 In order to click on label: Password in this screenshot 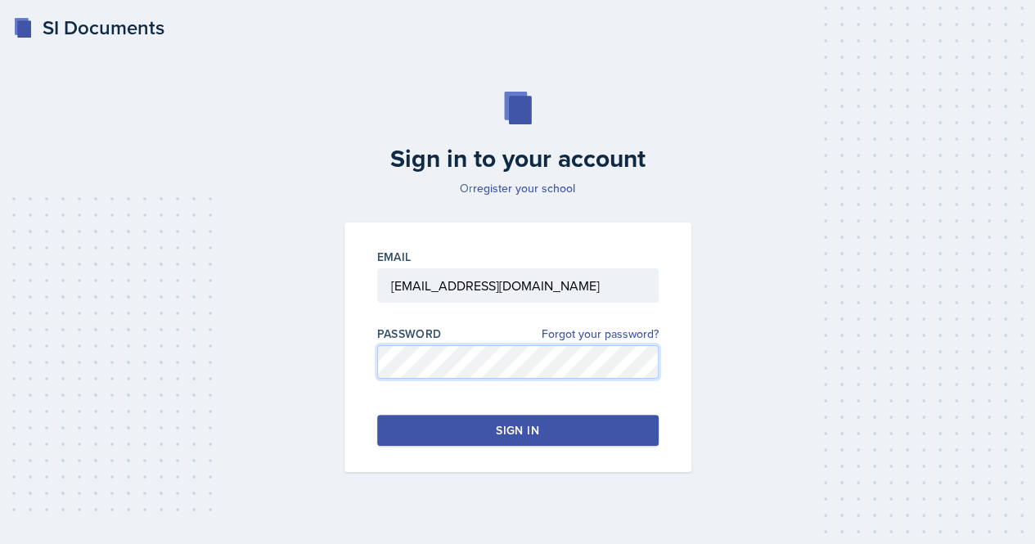, I will do `click(409, 334)`.